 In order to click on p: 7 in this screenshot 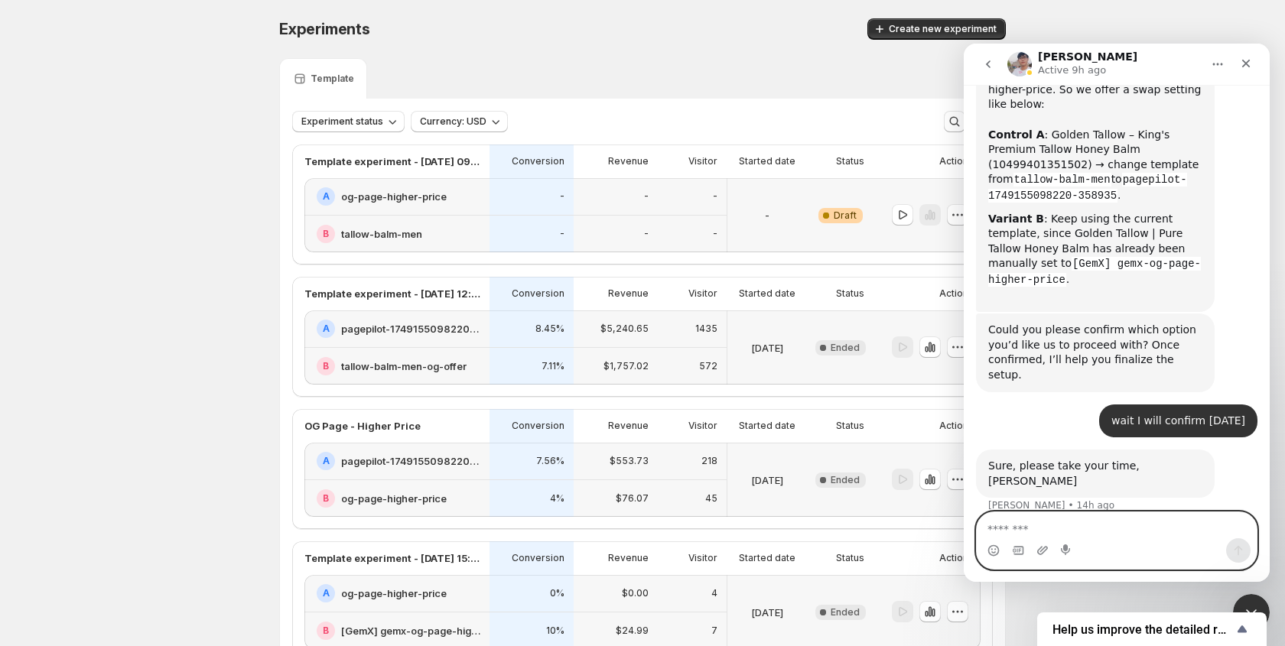, I will do `click(714, 631)`.